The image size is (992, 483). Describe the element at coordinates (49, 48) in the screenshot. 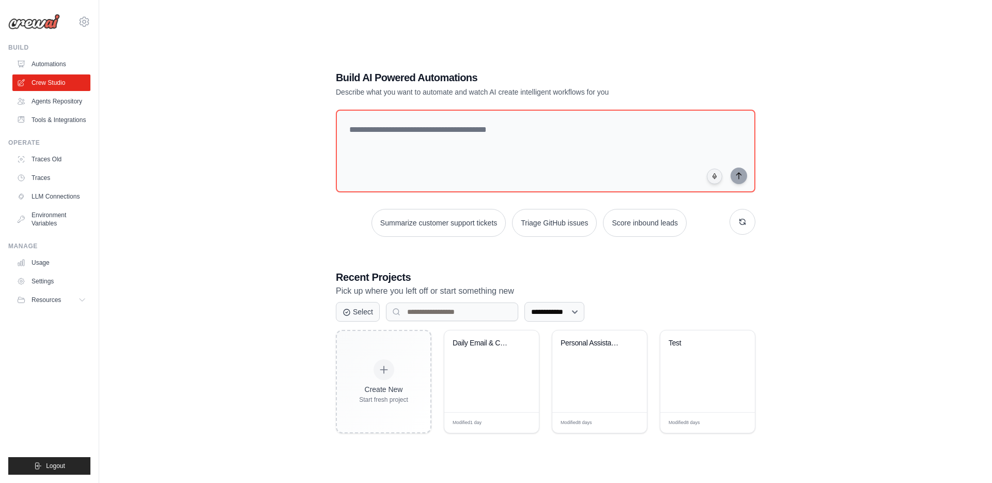

I see `div: Build` at that location.